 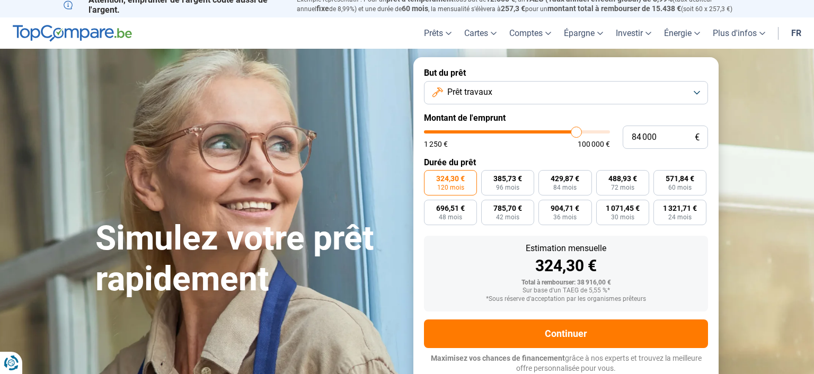 I want to click on span: montant total à rembourser de 15.438 €, so click(x=614, y=8).